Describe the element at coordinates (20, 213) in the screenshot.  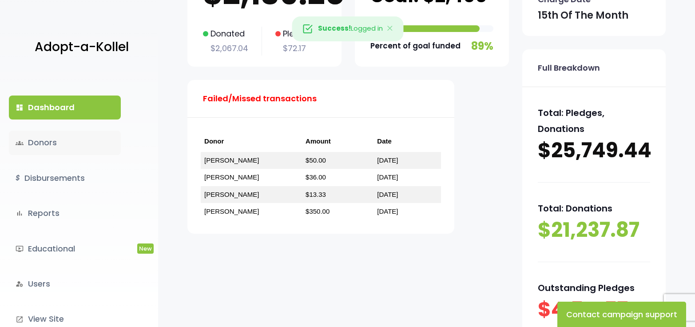
I see `i: bar_chart` at that location.